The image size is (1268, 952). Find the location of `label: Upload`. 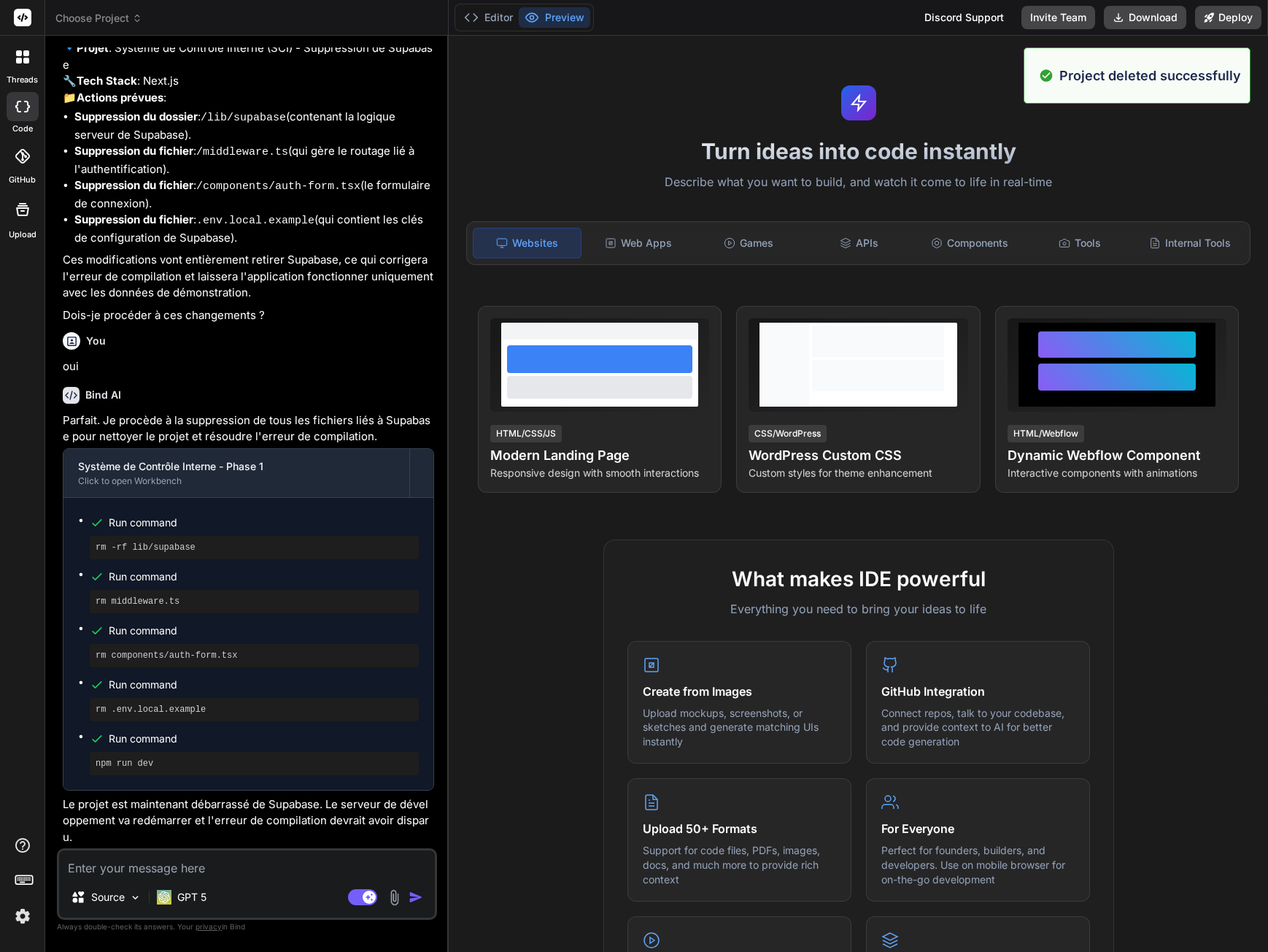

label: Upload is located at coordinates (22, 235).